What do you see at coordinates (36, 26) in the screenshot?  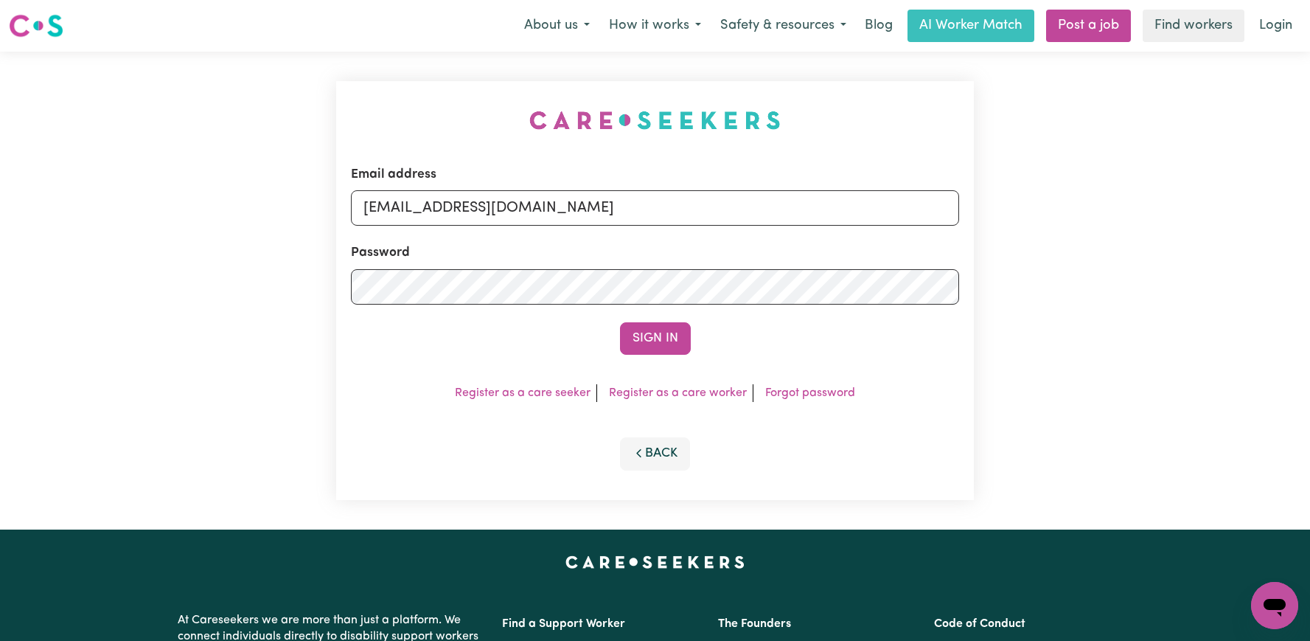 I see `img: Careseekers logo` at bounding box center [36, 26].